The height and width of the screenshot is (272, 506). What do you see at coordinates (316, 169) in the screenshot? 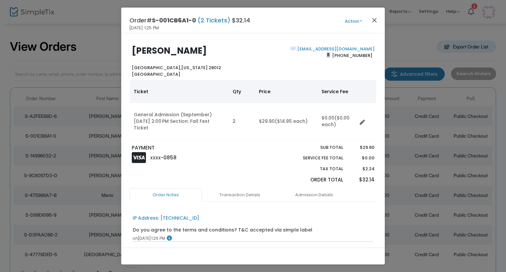
I see `p: Tax Total` at bounding box center [316, 169].